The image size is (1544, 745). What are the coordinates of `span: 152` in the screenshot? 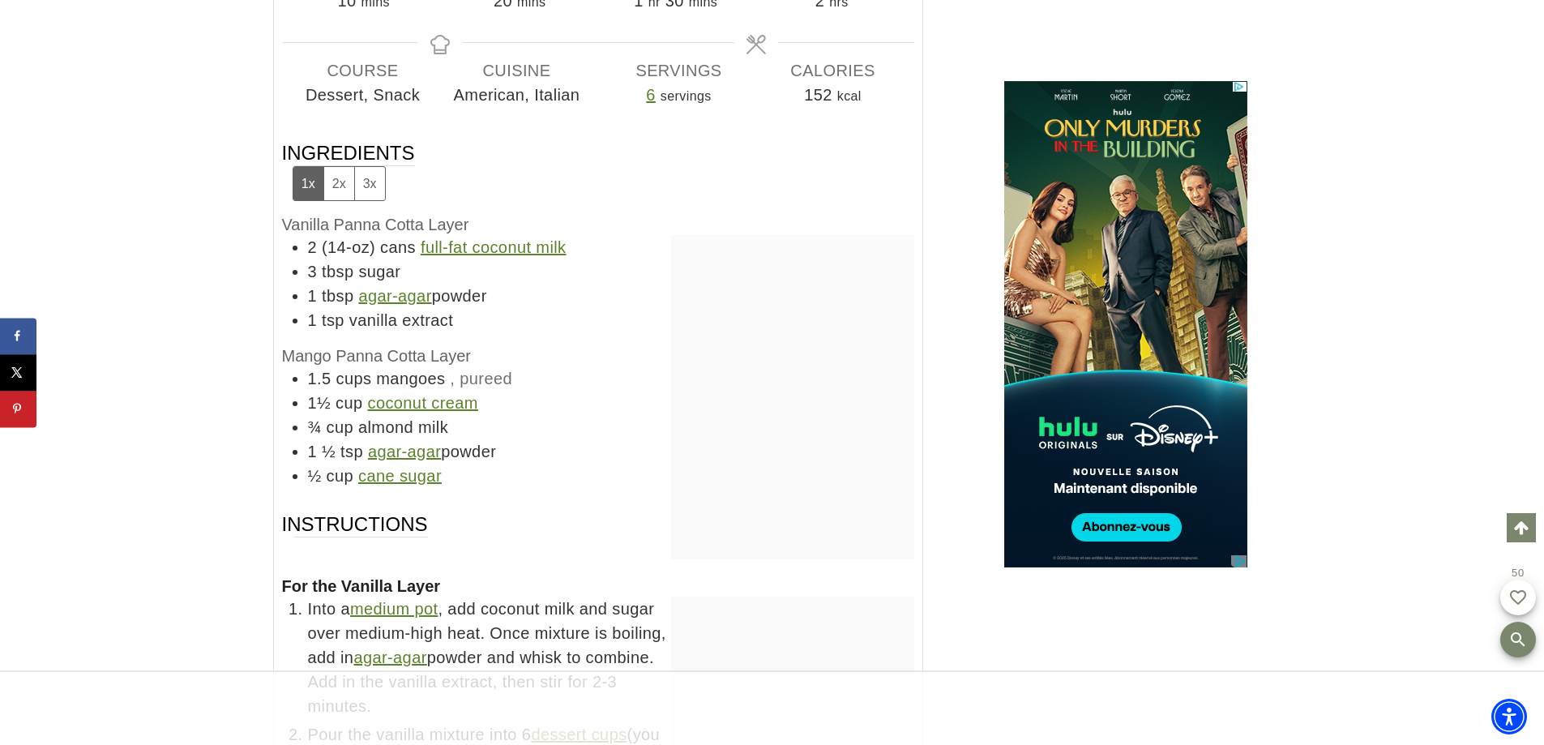 It's located at (818, 95).